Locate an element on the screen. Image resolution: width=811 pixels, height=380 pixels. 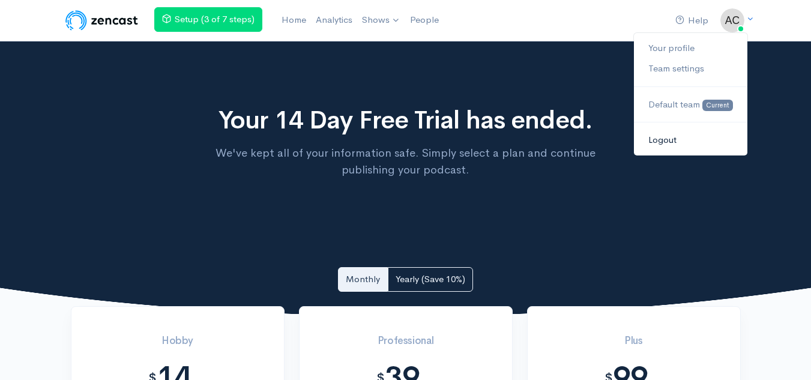
h3: Plus is located at coordinates (634, 341).